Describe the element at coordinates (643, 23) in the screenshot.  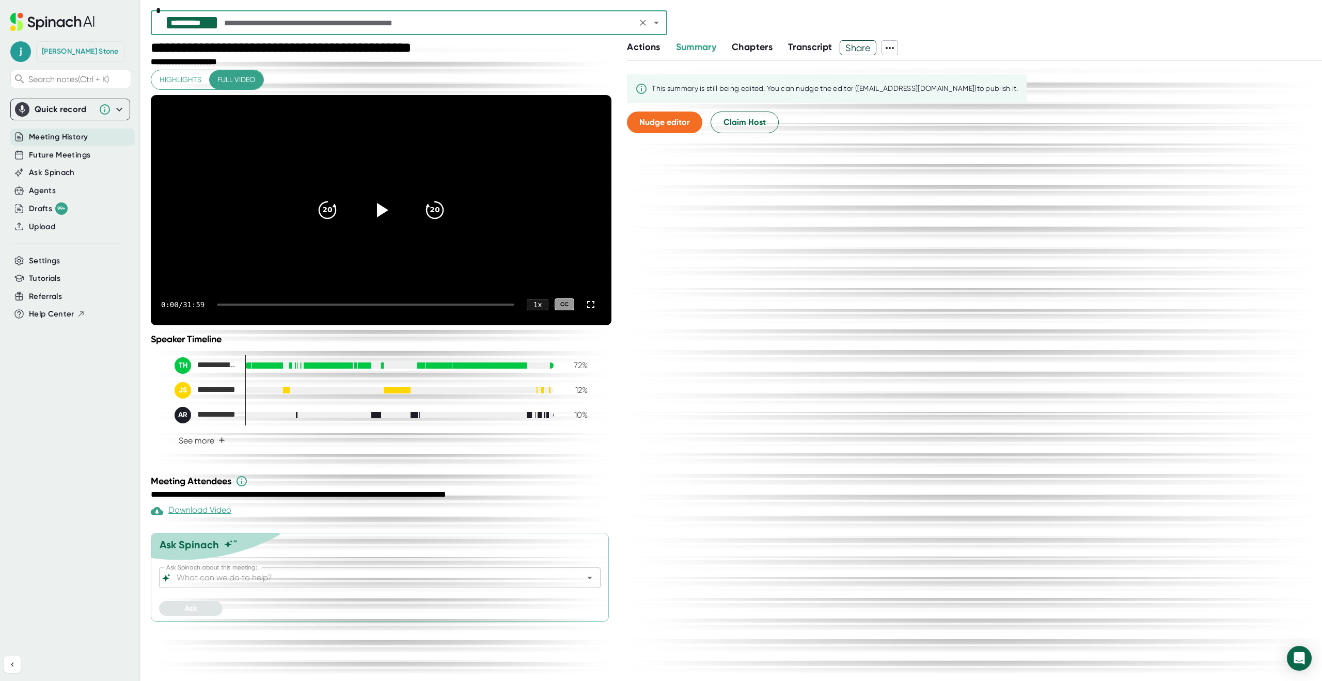
I see `button: Clear` at that location.